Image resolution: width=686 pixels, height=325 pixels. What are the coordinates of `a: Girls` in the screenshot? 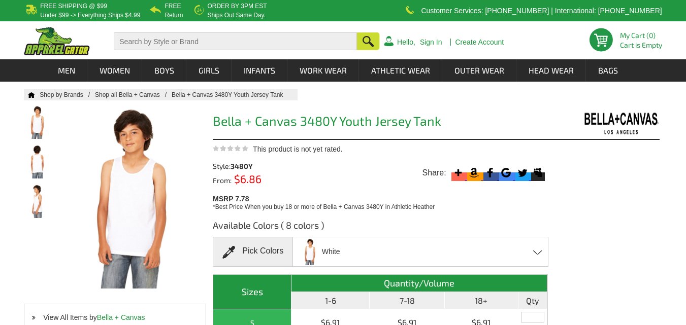 It's located at (209, 71).